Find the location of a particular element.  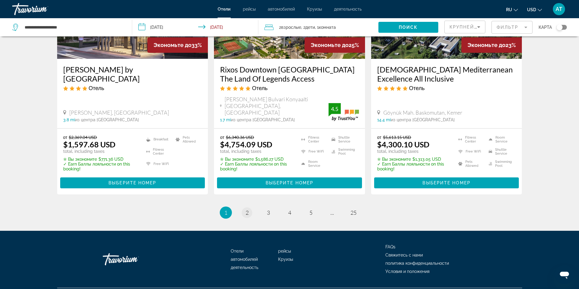

span: 14.4 mi is located at coordinates (384, 120).